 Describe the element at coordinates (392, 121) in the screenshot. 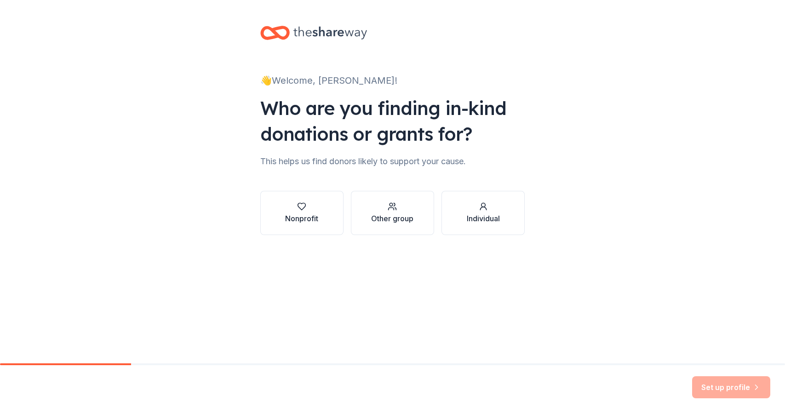

I see `div: Who are you finding in-kind donations or grants for?` at that location.